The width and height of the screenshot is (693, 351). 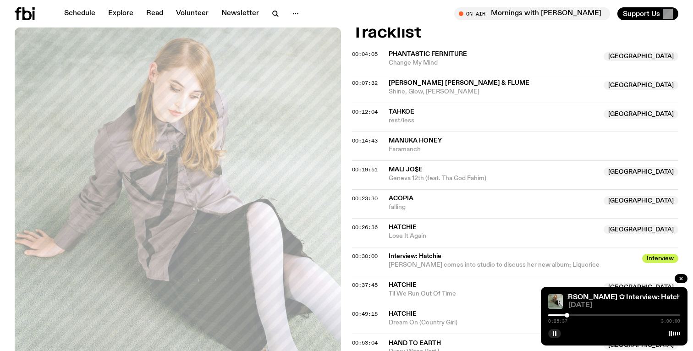 What do you see at coordinates (402, 112) in the screenshot?
I see `span: Tahkoe` at bounding box center [402, 112].